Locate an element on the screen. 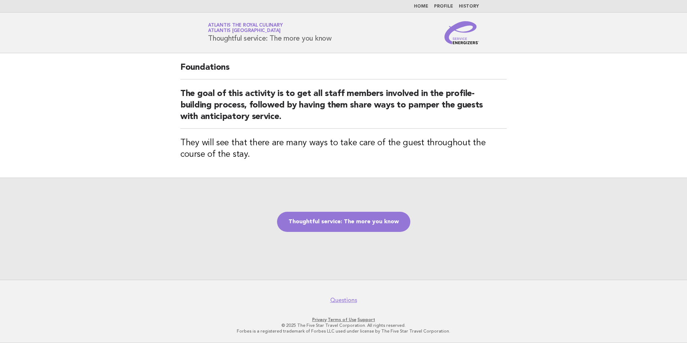  a: Profile is located at coordinates (443, 6).